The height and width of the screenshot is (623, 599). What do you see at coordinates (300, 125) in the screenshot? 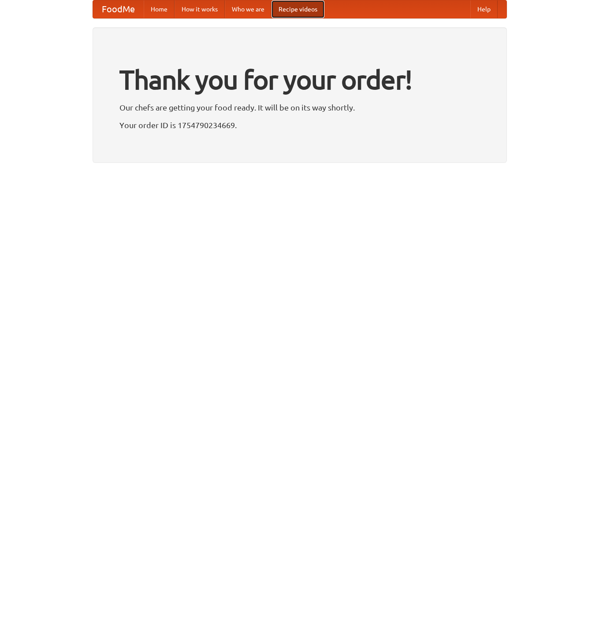
I see `p: Your order ID is 1754790234669.` at bounding box center [300, 125].